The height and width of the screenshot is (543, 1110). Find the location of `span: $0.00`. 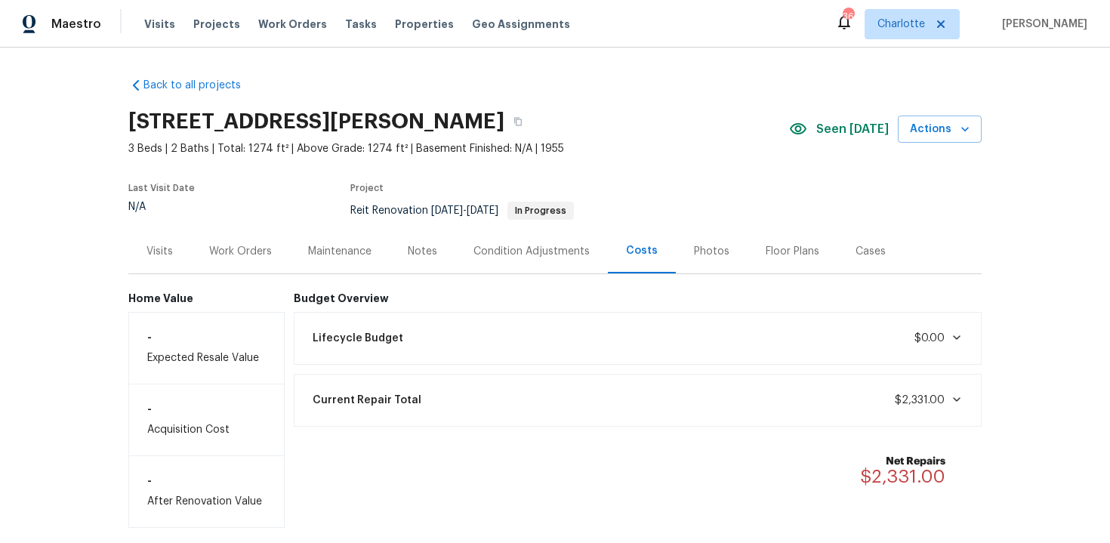

span: $0.00 is located at coordinates (930, 338).